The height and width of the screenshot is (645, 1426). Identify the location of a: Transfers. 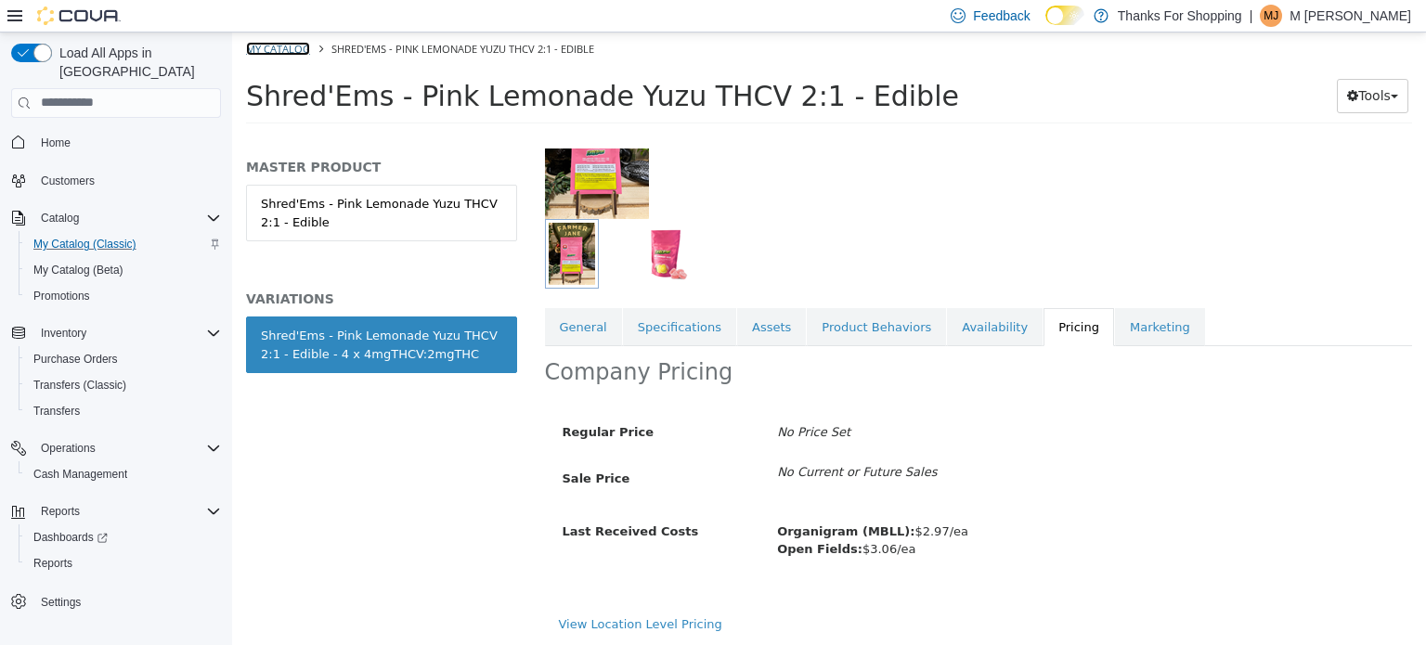
(57, 411).